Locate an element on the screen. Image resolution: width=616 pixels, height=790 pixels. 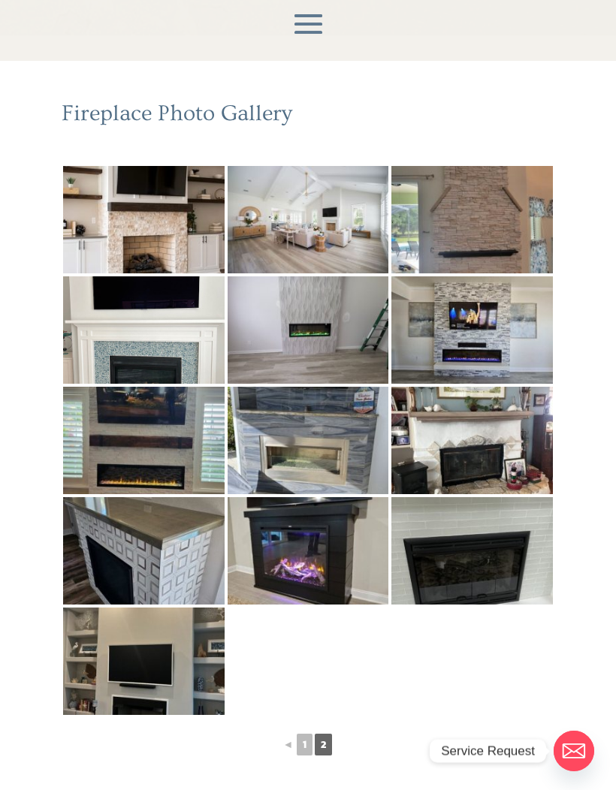
img: 37 is located at coordinates (143, 661).